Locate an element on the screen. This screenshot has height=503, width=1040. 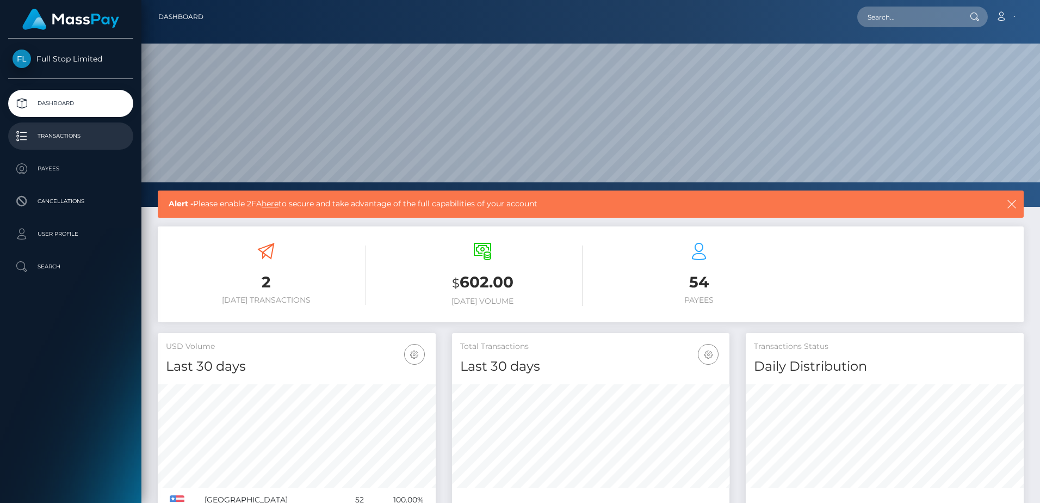
p: User Profile is located at coordinates (71, 234).